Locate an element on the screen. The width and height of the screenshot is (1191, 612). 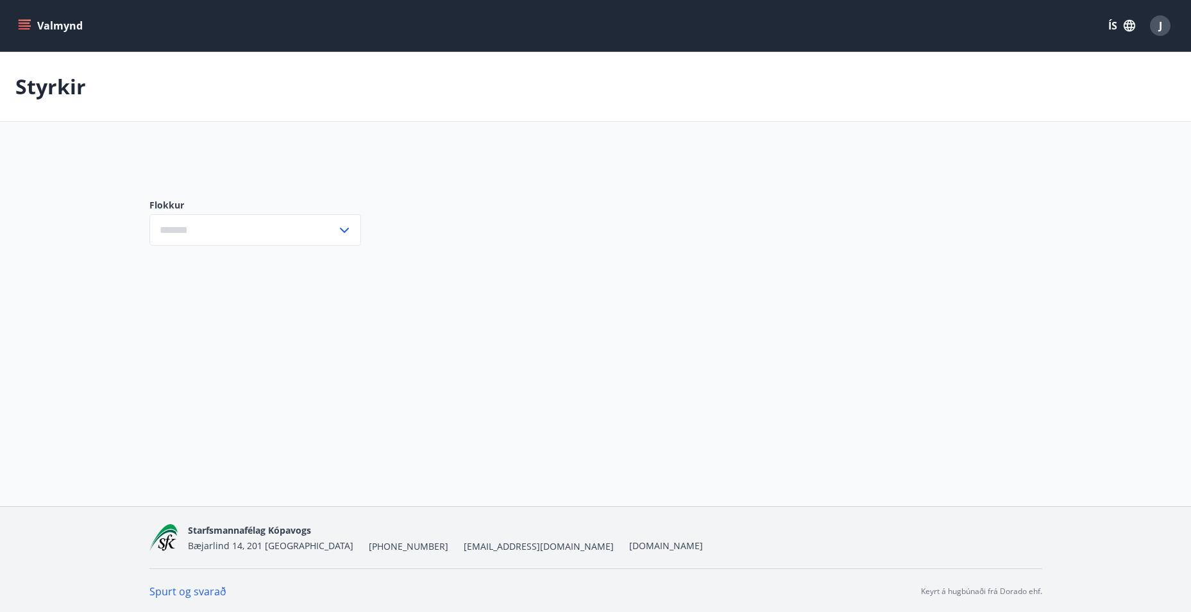
a: Spurt og svarað is located at coordinates (188, 591).